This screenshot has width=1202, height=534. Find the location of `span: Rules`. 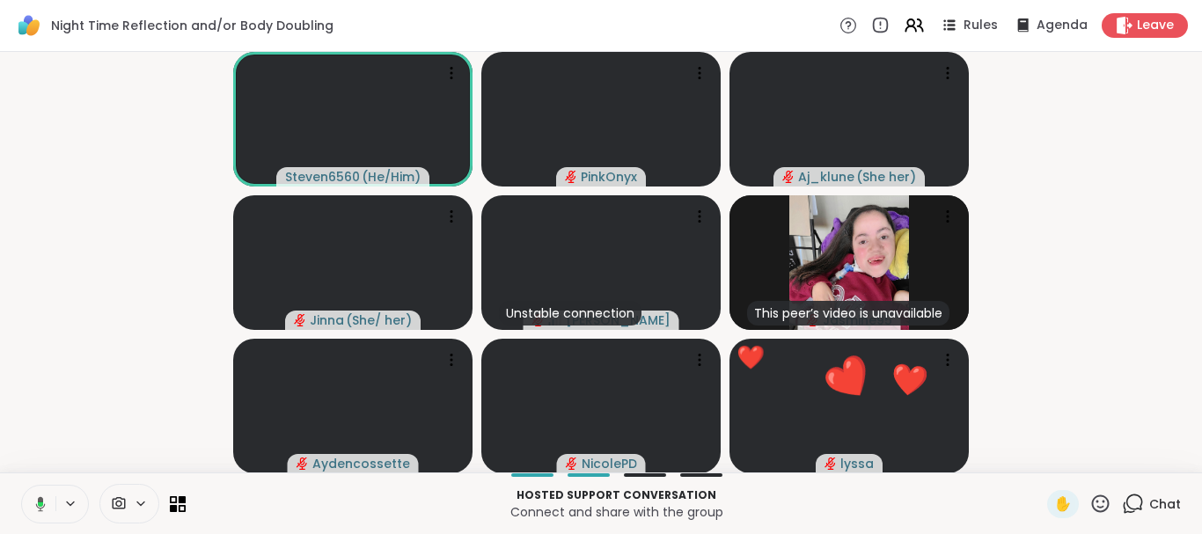

span: Rules is located at coordinates (980, 26).